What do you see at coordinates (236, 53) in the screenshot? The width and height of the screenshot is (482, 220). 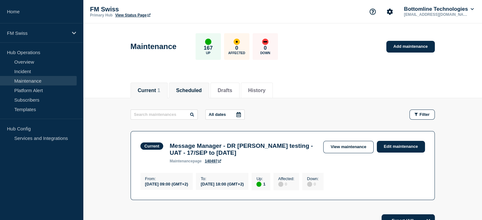 I see `p: Affected` at bounding box center [236, 53].